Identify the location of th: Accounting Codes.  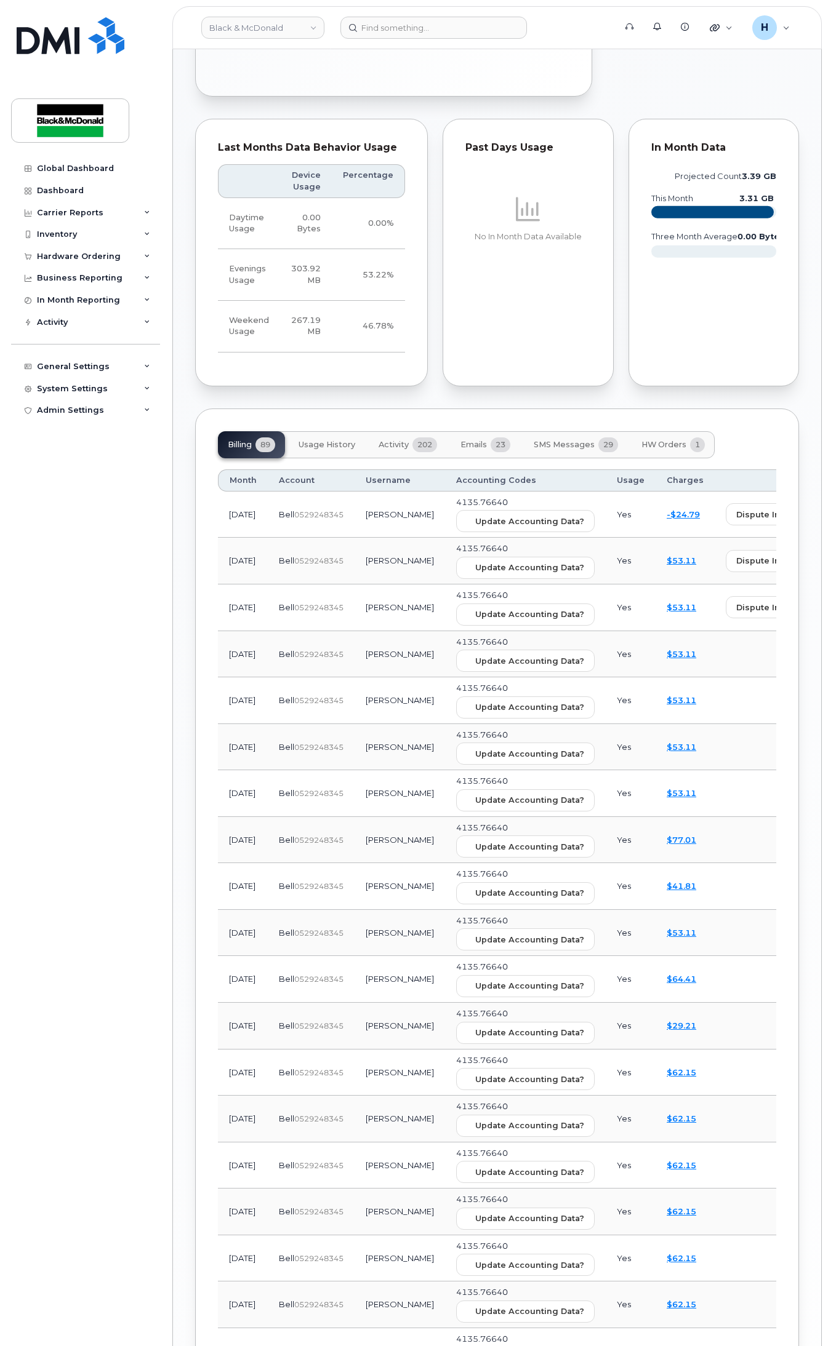
(525, 481).